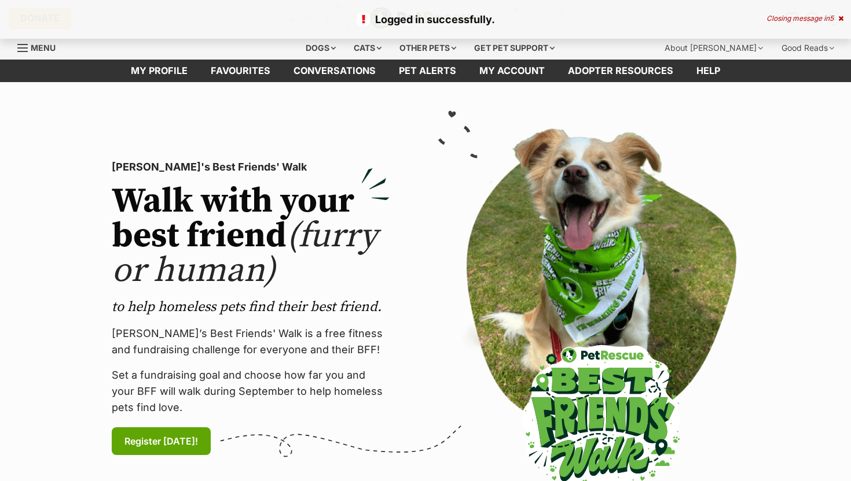 The height and width of the screenshot is (481, 851). What do you see at coordinates (428, 48) in the screenshot?
I see `div: Other pets` at bounding box center [428, 48].